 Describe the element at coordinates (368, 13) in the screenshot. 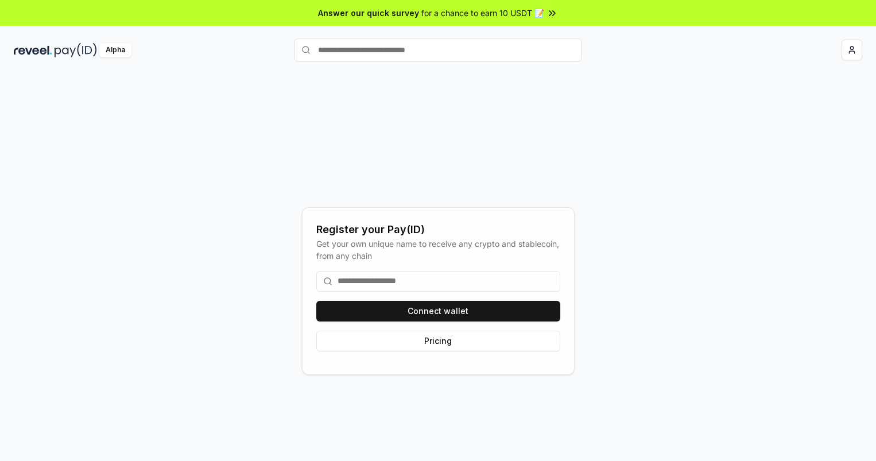

I see `span: Answer our quick survey` at that location.